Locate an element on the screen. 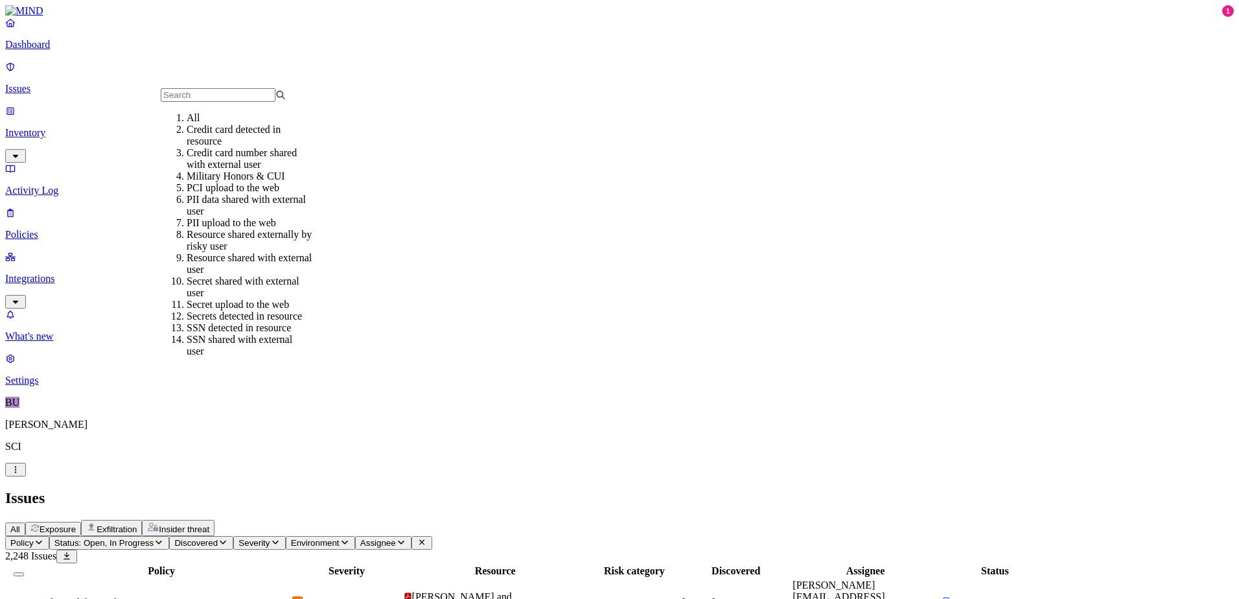 The image size is (1239, 599). div: All is located at coordinates (249, 118).